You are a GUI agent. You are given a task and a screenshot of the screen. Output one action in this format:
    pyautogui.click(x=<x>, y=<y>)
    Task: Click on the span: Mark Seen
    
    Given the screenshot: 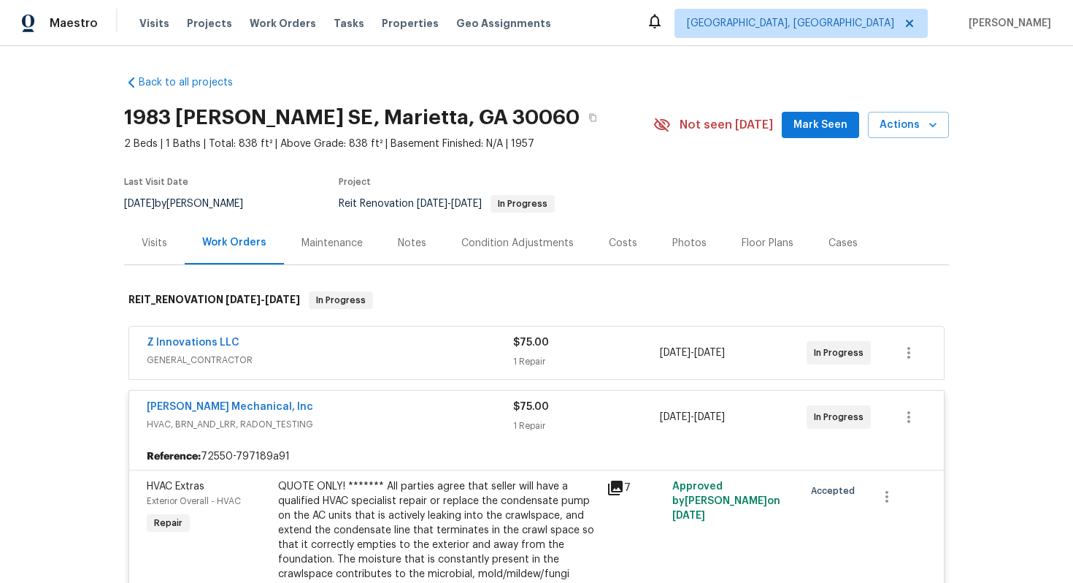 What is the action you would take?
    pyautogui.click(x=821, y=125)
    